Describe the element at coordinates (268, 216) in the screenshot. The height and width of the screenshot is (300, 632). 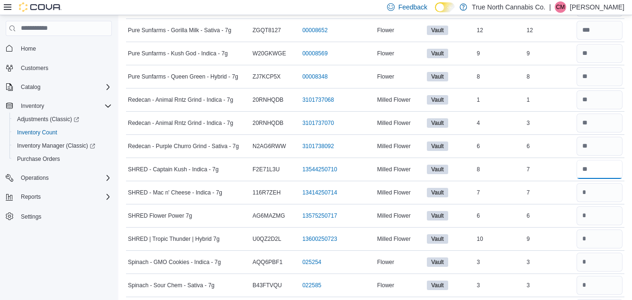
I see `span: AG6MAZMG` at that location.